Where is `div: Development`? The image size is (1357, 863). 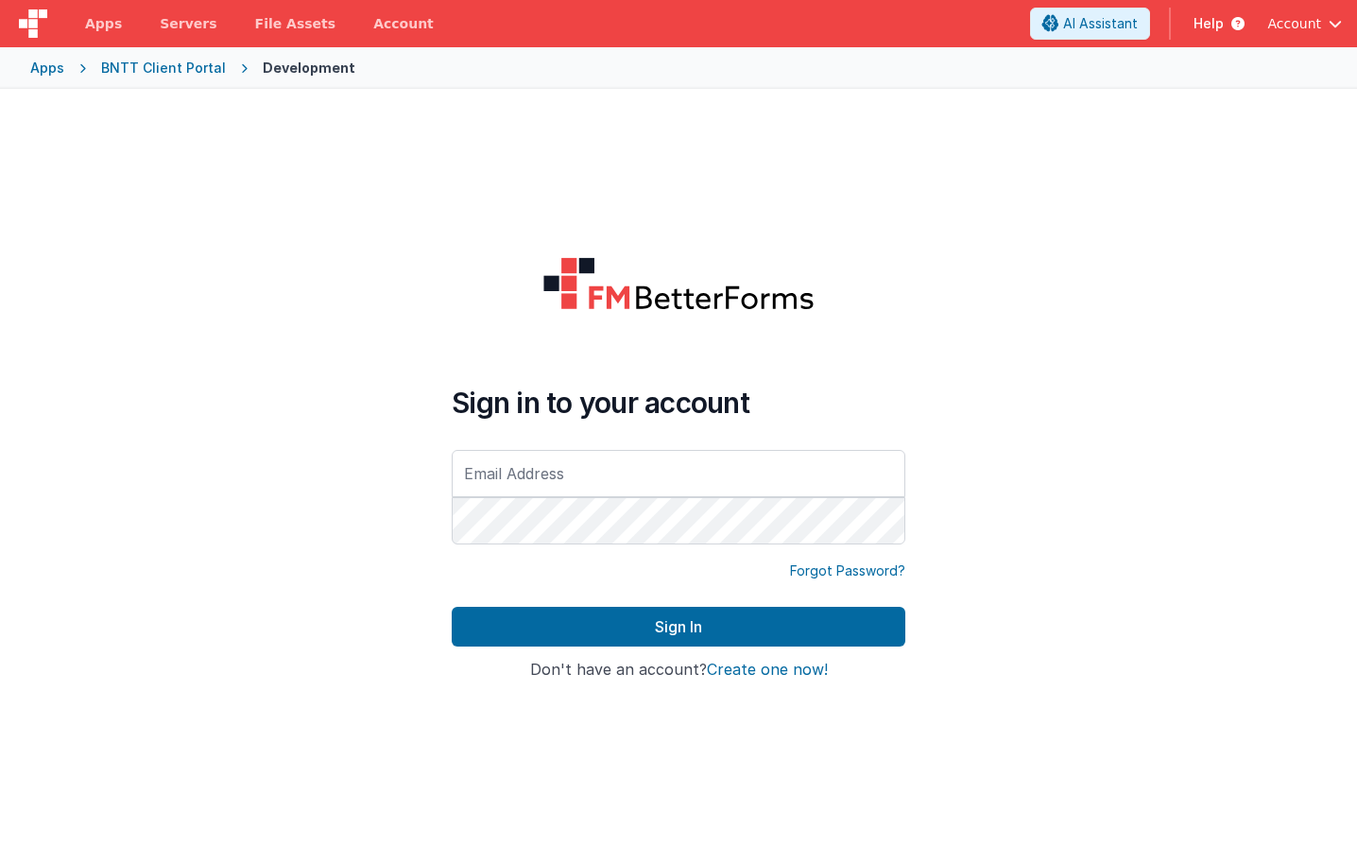
div: Development is located at coordinates (309, 68).